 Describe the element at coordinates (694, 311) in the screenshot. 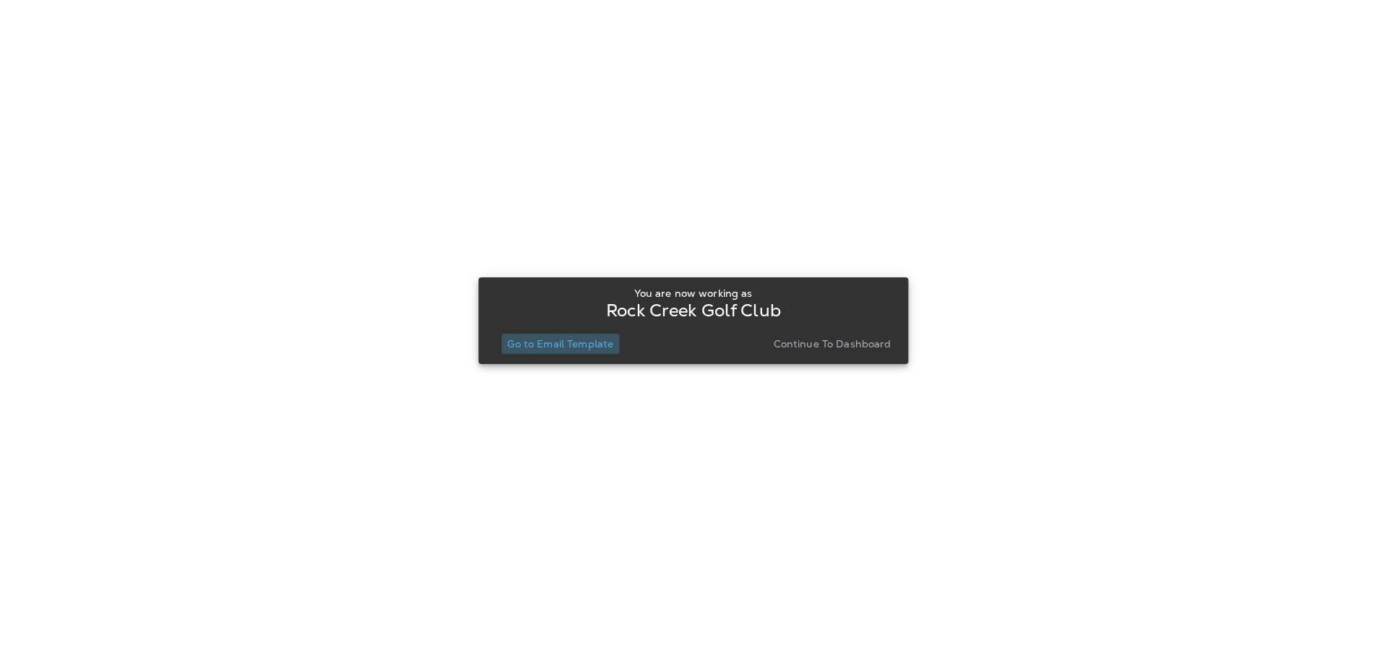

I see `p: Rock Creek Golf Club` at that location.